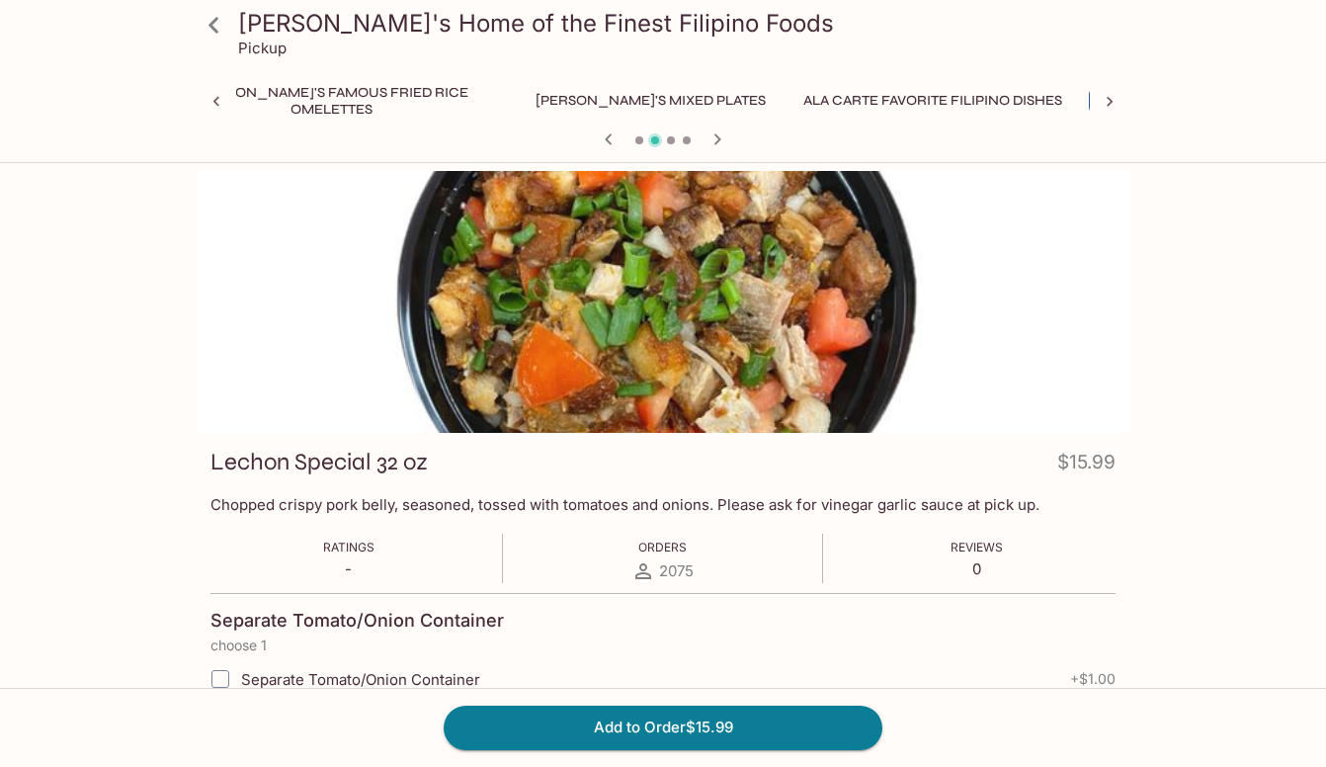 The height and width of the screenshot is (767, 1326). What do you see at coordinates (663, 727) in the screenshot?
I see `button: Add to Order$15.99` at bounding box center [663, 727].